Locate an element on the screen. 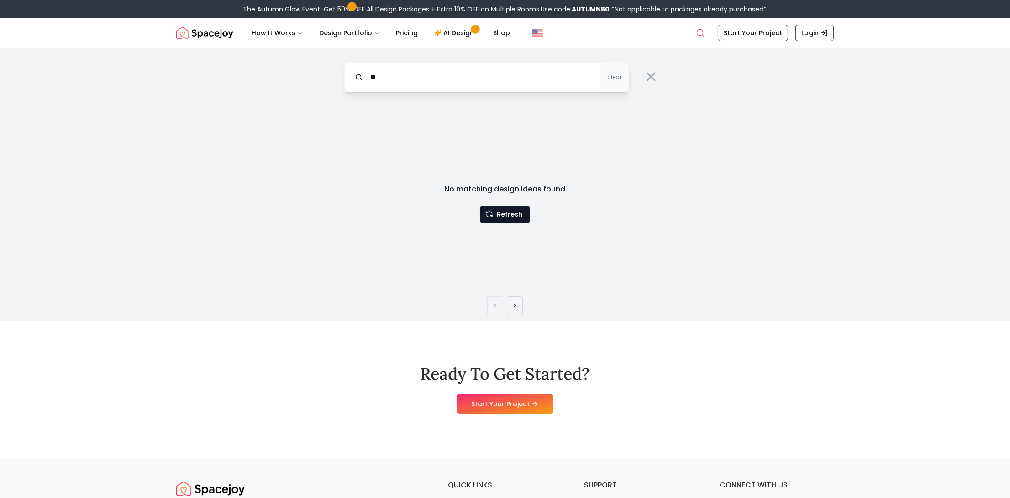 The image size is (1010, 498). nav: Global is located at coordinates (505, 33).